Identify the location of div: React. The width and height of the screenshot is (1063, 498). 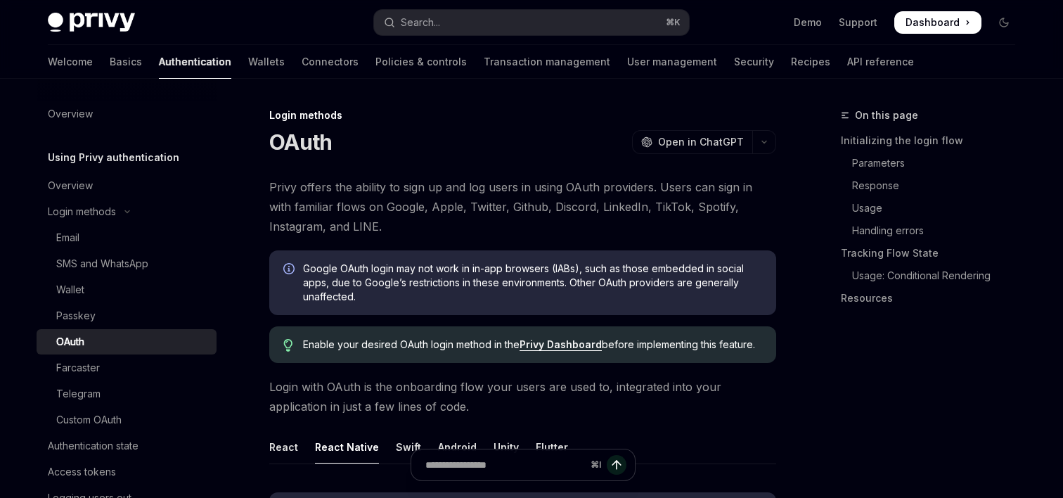
(283, 446).